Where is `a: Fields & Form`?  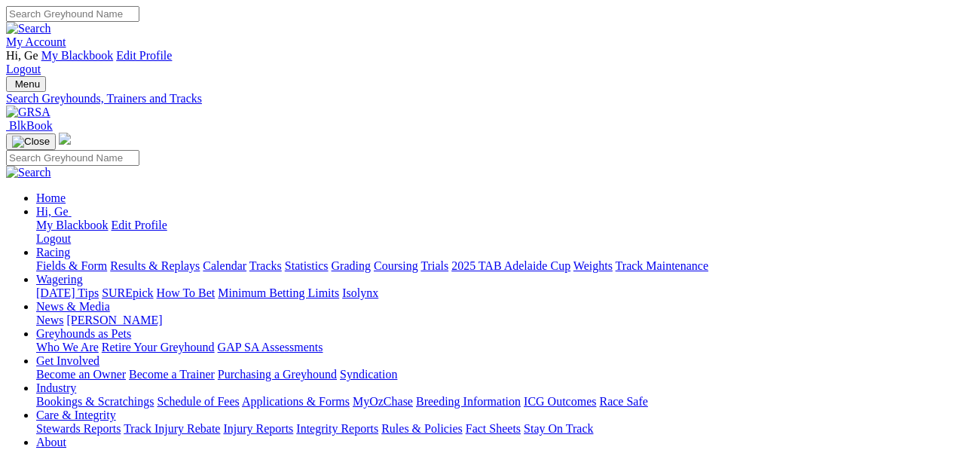
a: Fields & Form is located at coordinates (72, 265).